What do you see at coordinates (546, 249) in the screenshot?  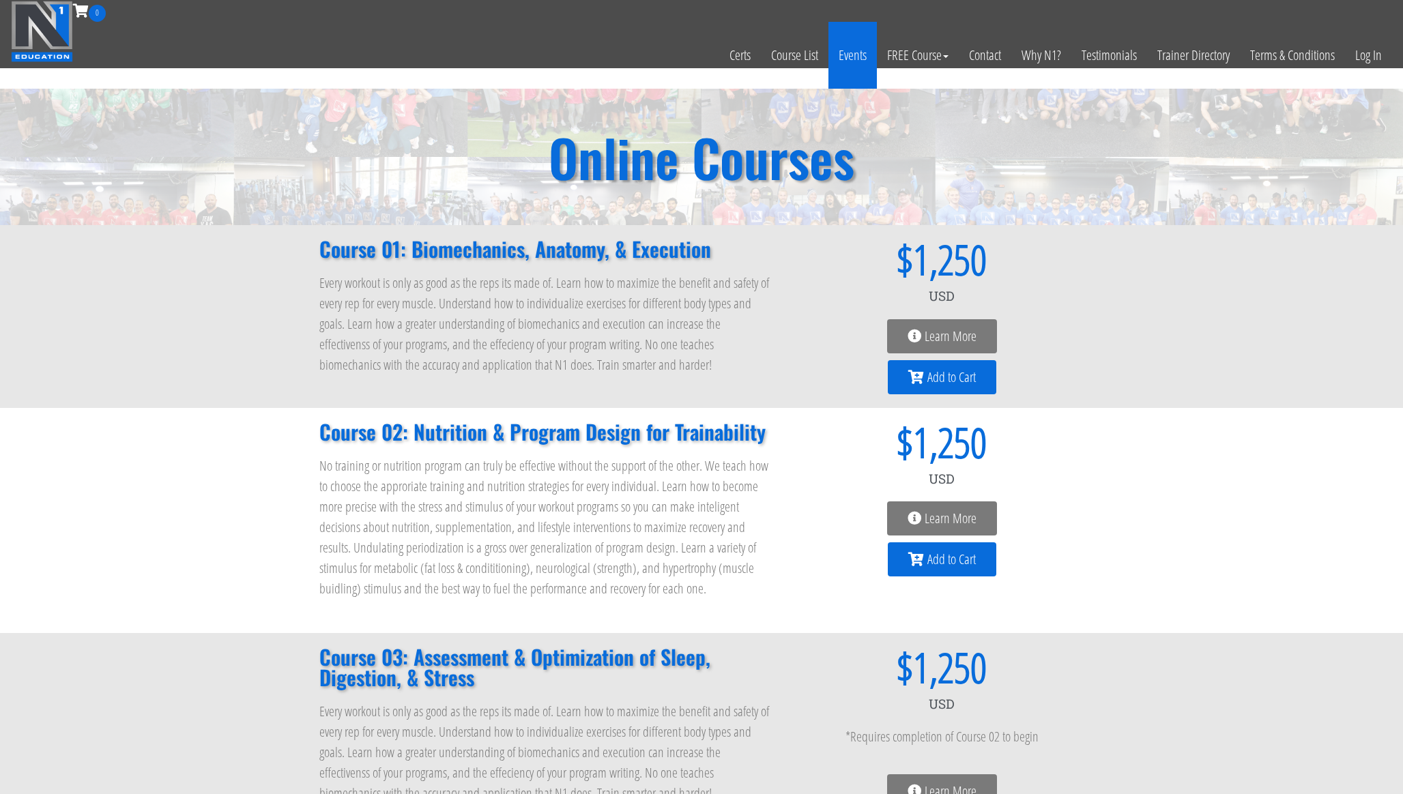 I see `h2: Course 01: Biomechanics, Anatomy, & Execution` at bounding box center [546, 249].